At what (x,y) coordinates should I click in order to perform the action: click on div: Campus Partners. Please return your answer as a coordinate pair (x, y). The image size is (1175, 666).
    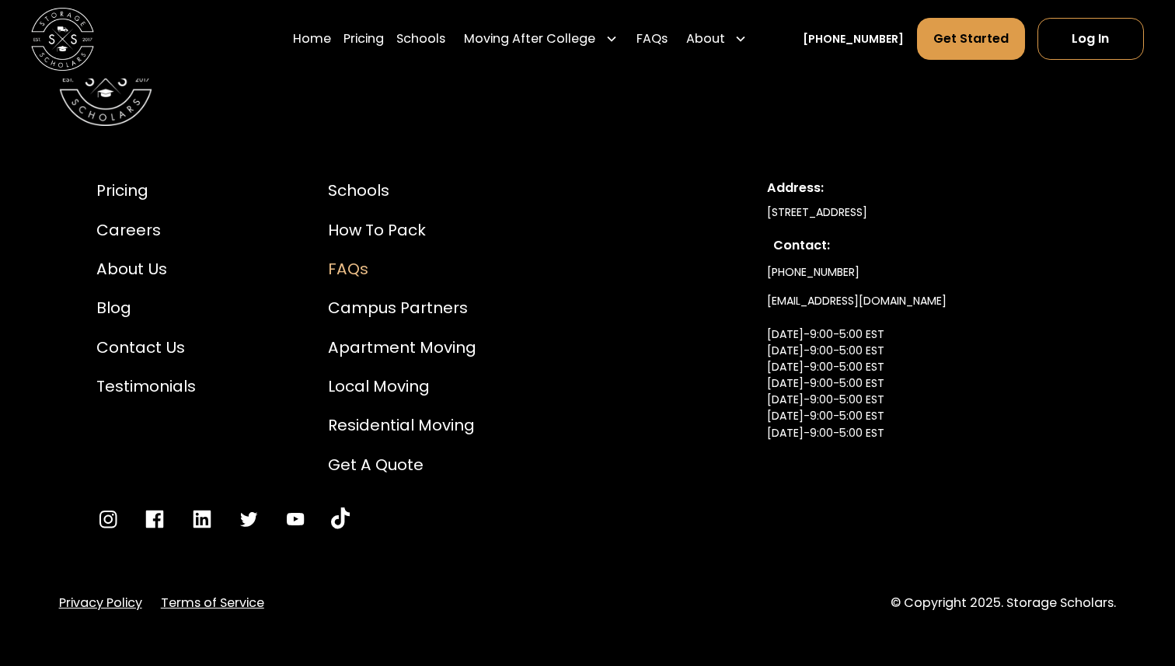
    Looking at the image, I should click on (402, 308).